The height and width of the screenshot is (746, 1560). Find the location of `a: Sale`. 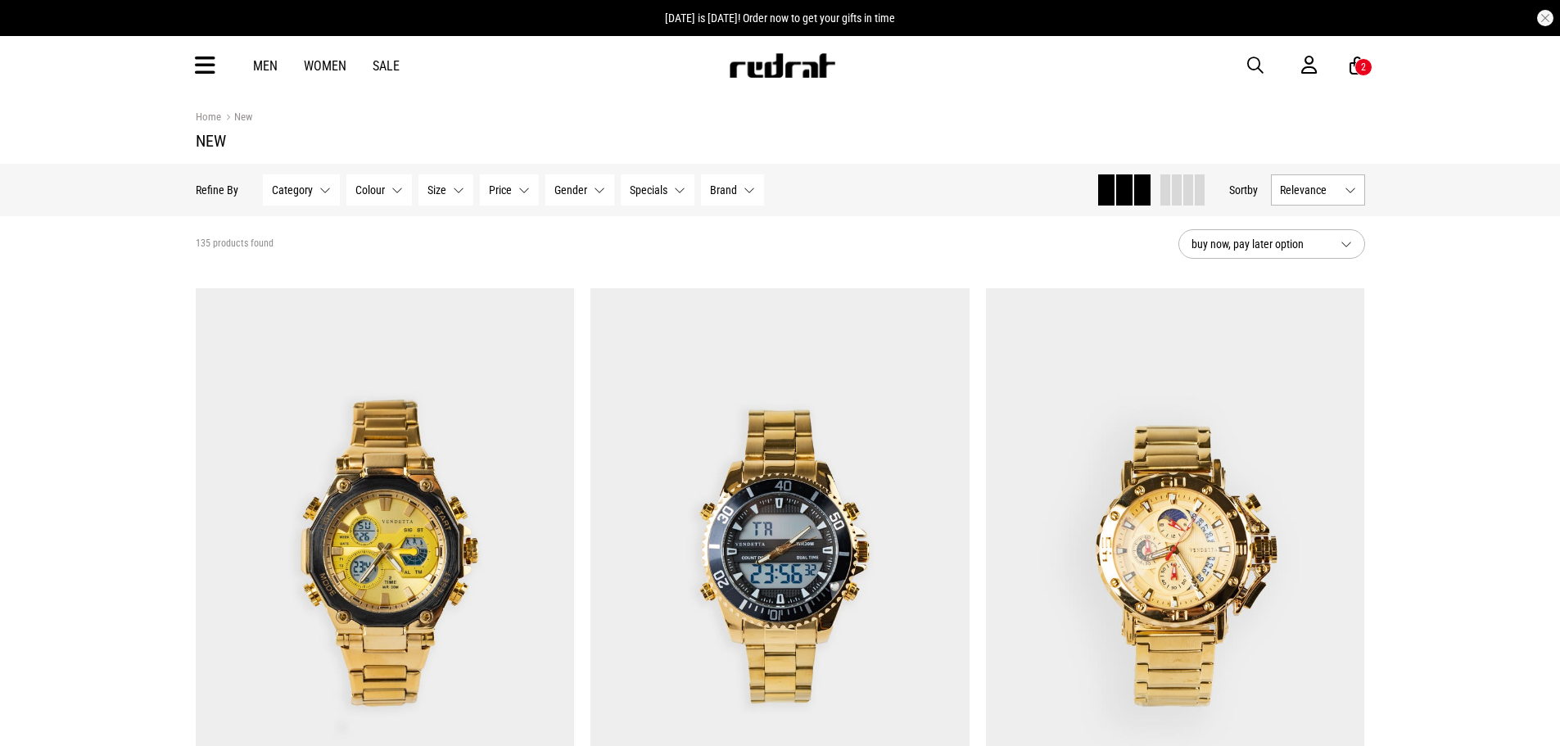

a: Sale is located at coordinates (386, 66).